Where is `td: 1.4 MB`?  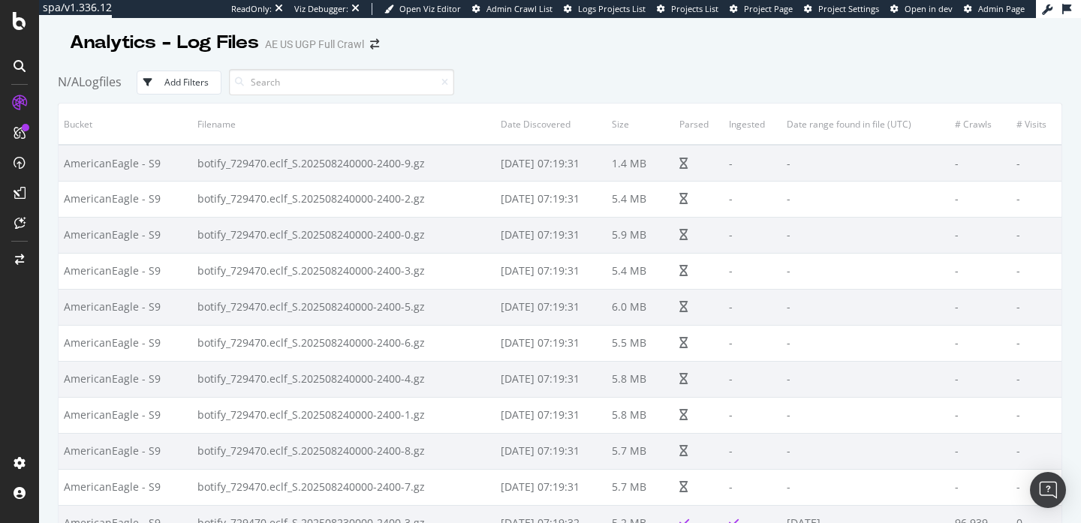
td: 1.4 MB is located at coordinates (640, 163).